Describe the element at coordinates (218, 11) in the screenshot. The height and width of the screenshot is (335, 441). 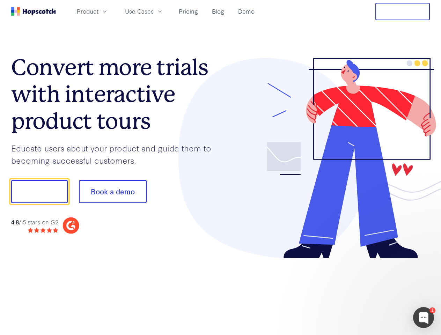
I see `a: Blog` at that location.